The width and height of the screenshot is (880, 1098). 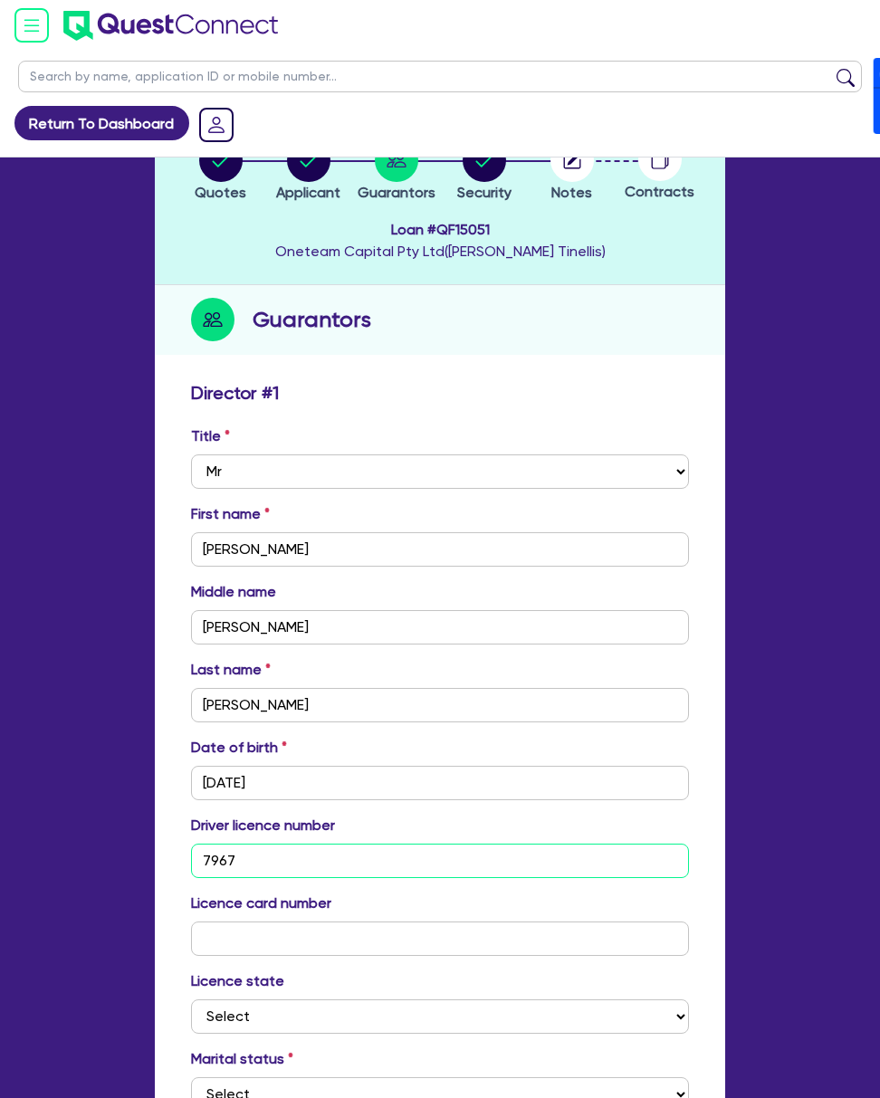 I want to click on button: Applicant, so click(x=308, y=171).